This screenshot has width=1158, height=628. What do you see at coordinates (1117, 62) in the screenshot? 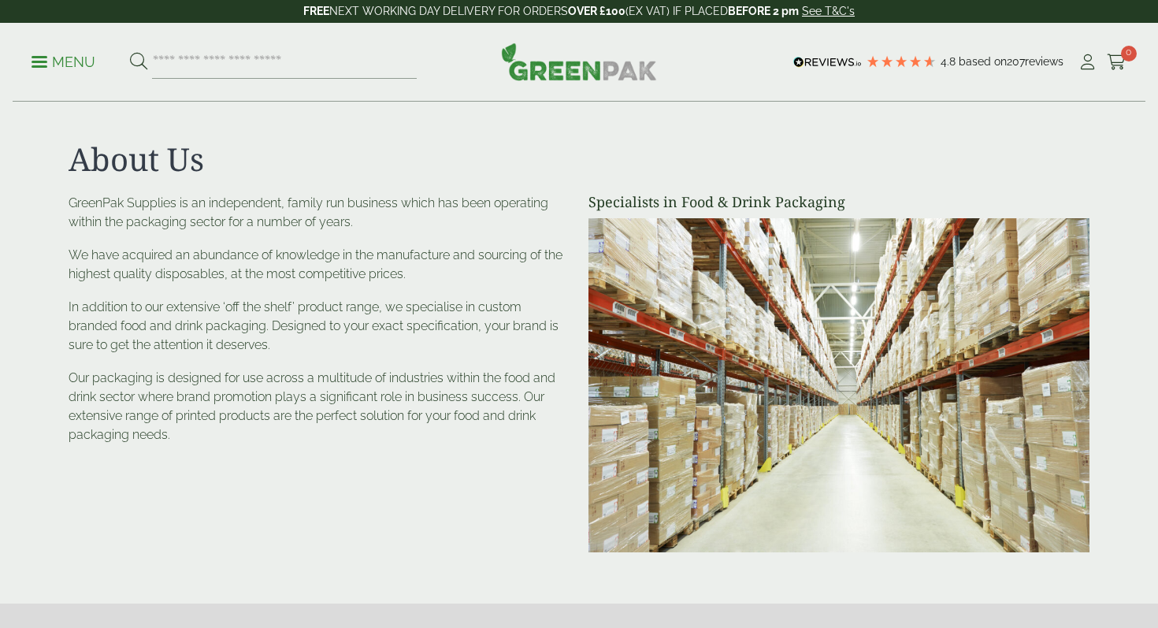
I see `i: Cart` at bounding box center [1117, 62].